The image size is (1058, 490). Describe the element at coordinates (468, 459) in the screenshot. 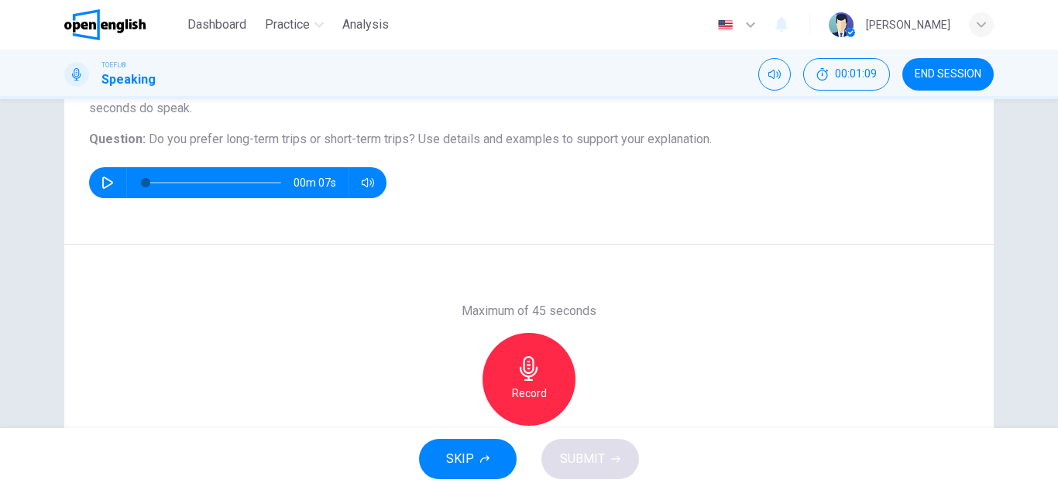

I see `button: SKIP` at that location.